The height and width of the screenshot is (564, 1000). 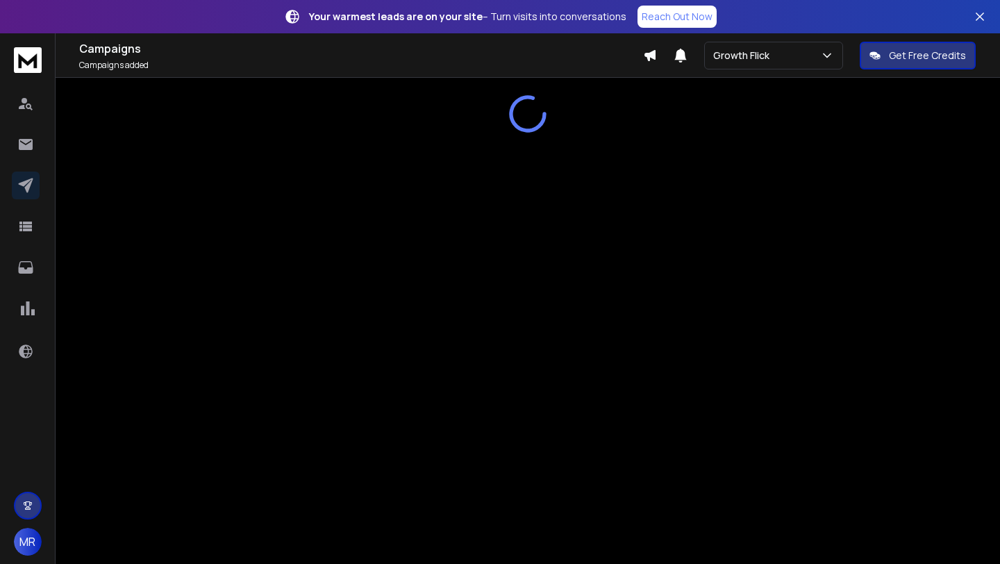 What do you see at coordinates (467, 17) in the screenshot?
I see `p: – Turn visits into conversations` at bounding box center [467, 17].